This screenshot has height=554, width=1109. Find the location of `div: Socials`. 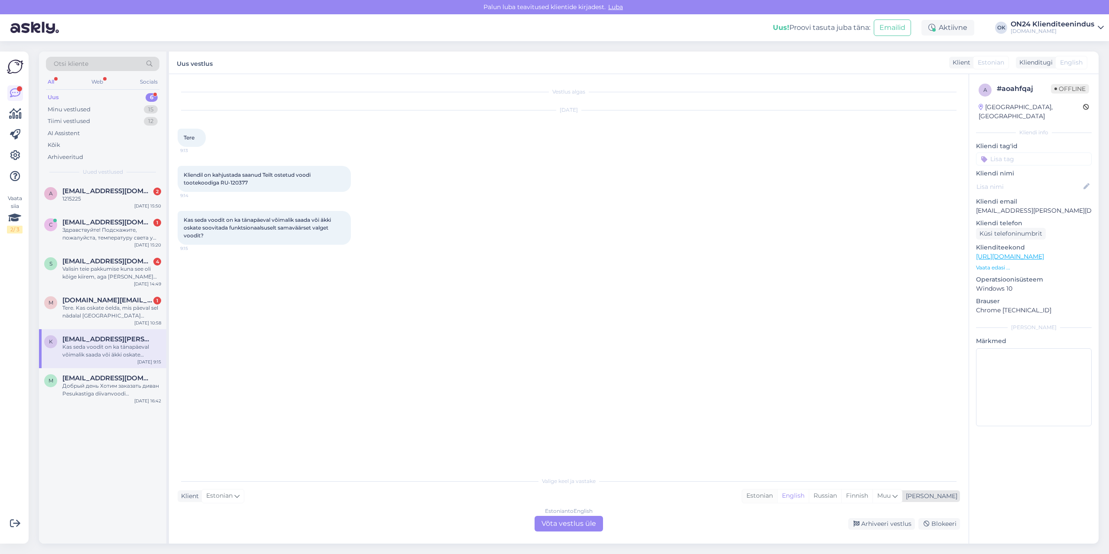

div: Socials is located at coordinates (149, 82).